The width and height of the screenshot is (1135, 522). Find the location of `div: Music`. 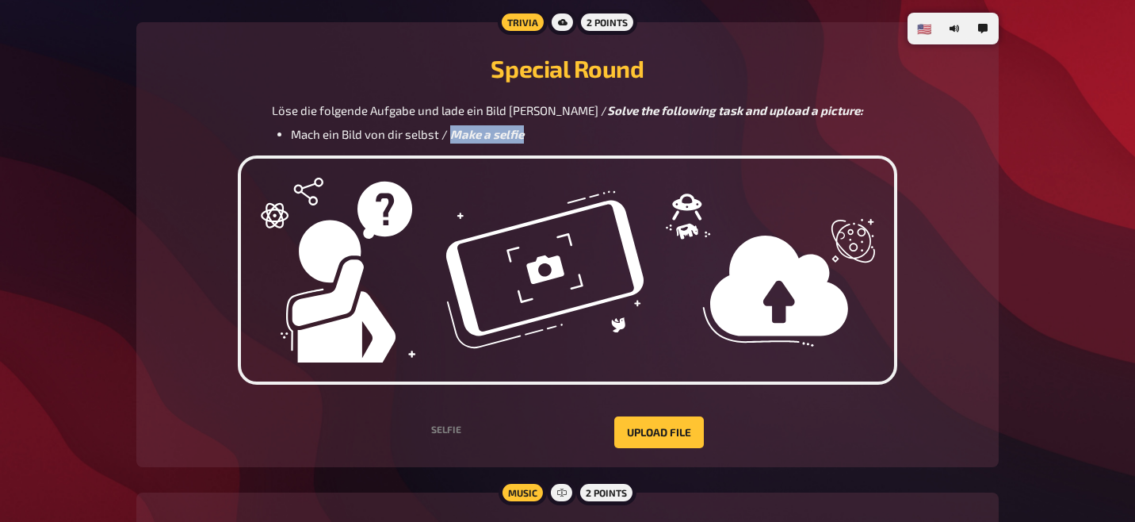

div: Music is located at coordinates (522, 492).